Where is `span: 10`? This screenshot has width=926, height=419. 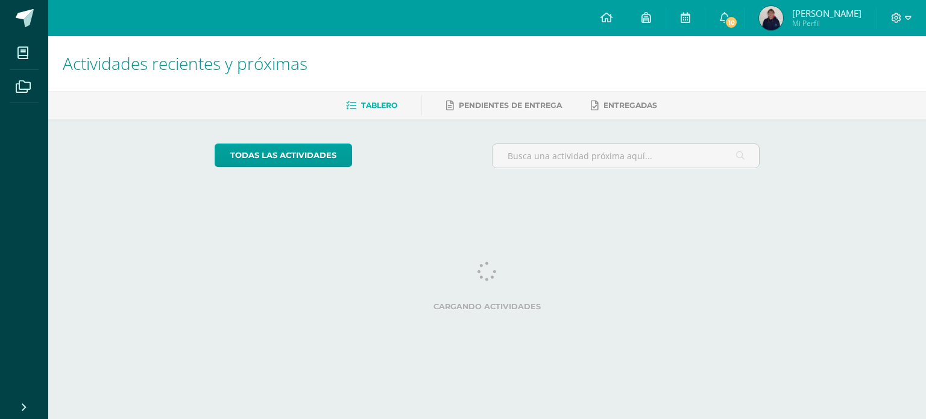
span: 10 is located at coordinates (731, 22).